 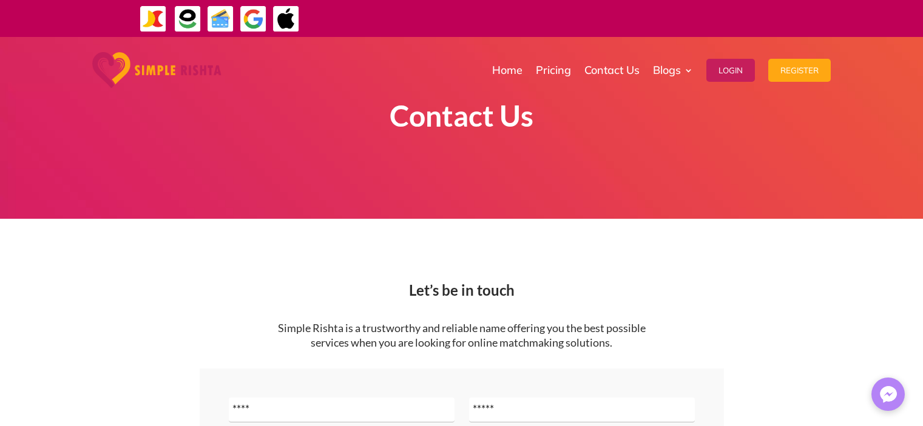 I want to click on button: Register, so click(x=799, y=70).